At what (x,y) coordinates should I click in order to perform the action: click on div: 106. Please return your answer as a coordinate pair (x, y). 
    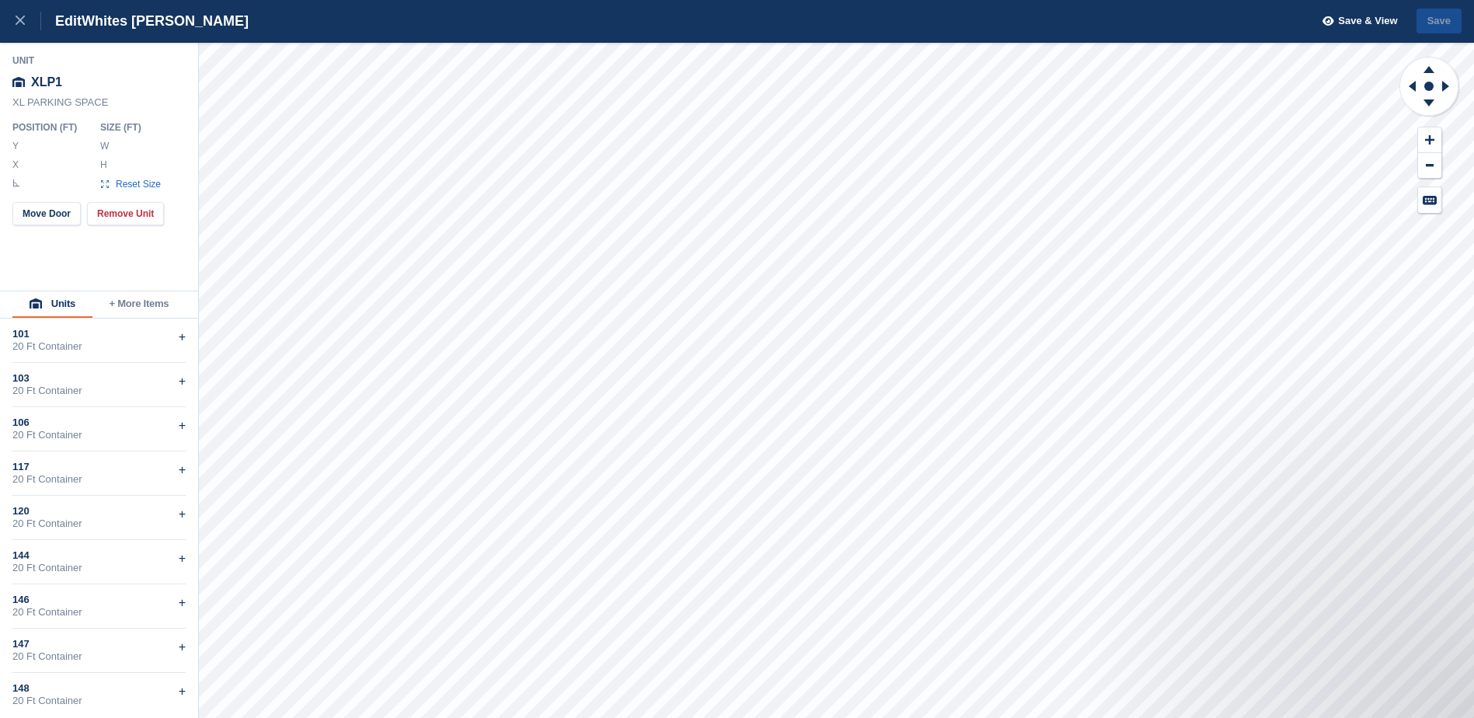
    Looking at the image, I should click on (99, 423).